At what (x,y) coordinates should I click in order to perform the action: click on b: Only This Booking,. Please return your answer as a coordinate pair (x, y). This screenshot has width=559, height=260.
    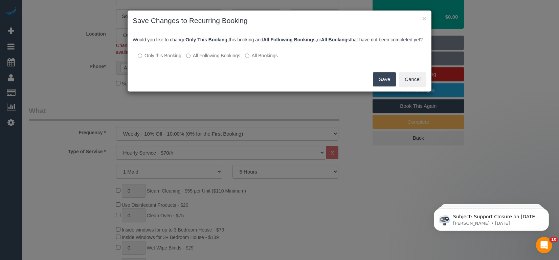
    Looking at the image, I should click on (207, 40).